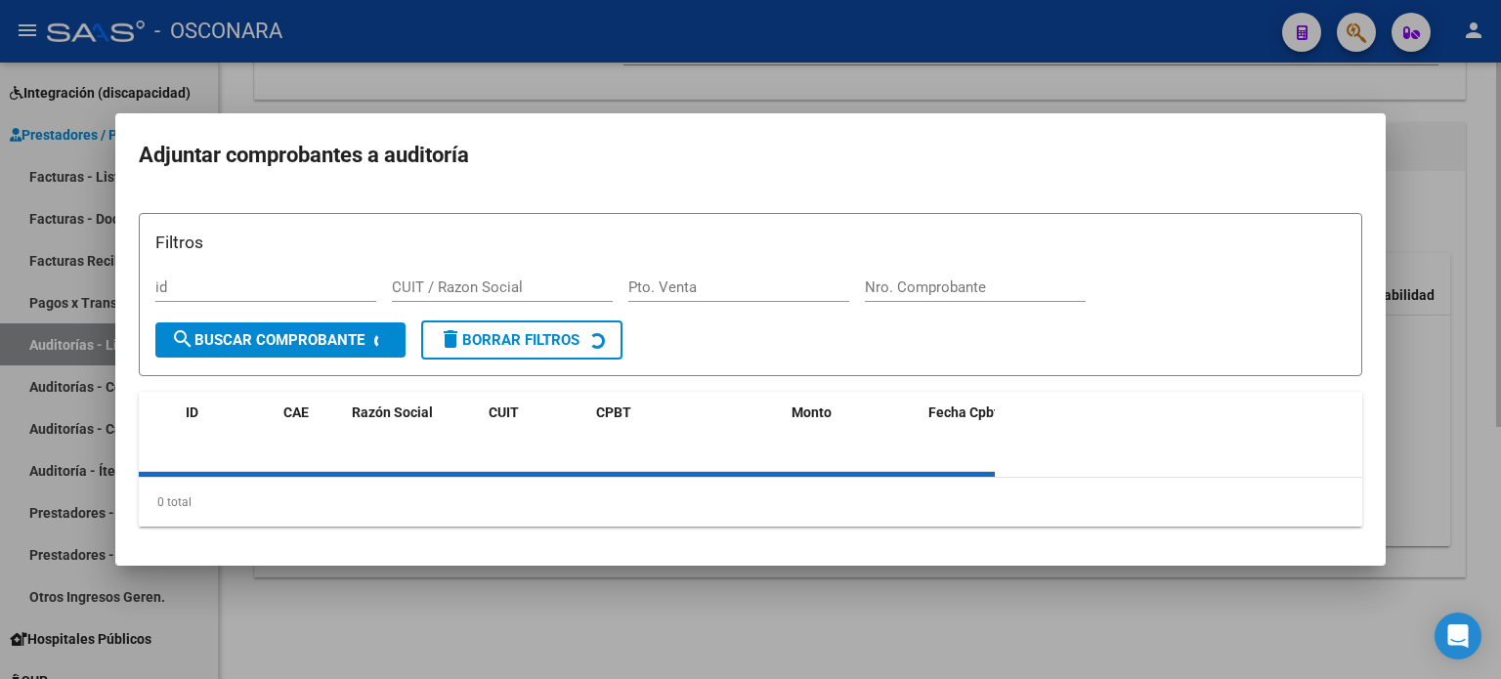  What do you see at coordinates (183, 339) in the screenshot?
I see `mat-icon: search` at bounding box center [183, 339].